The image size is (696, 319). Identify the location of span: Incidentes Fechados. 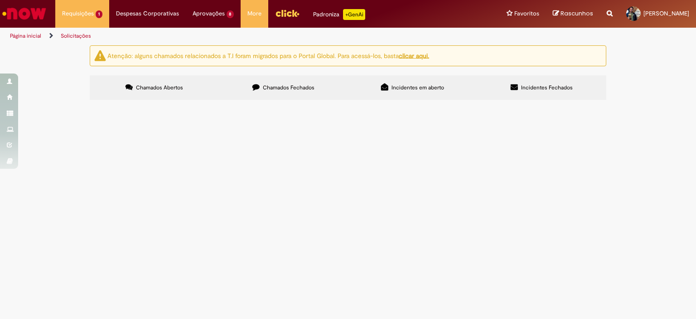
(547, 87).